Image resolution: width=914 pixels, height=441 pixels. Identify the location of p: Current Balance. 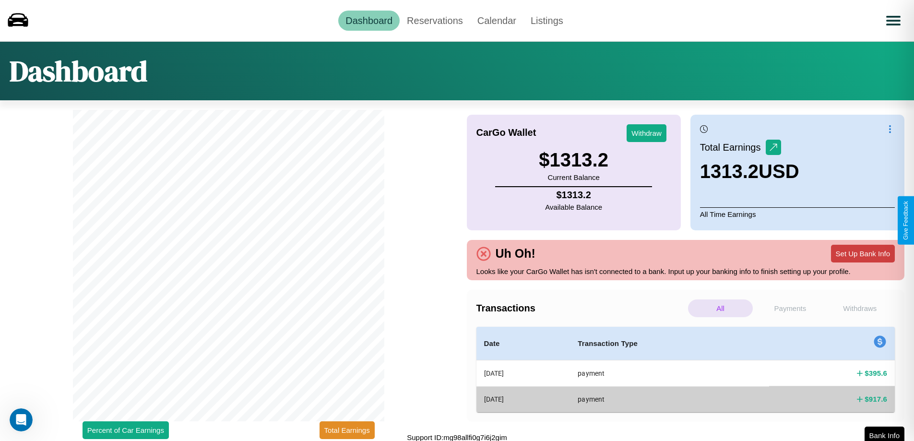
(573, 177).